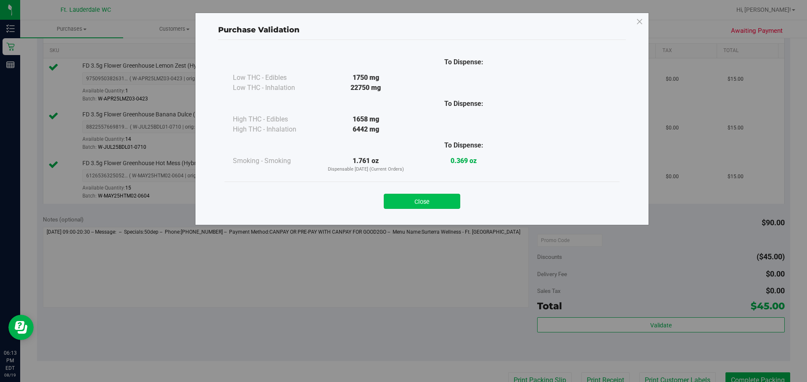 Image resolution: width=807 pixels, height=382 pixels. Describe the element at coordinates (259, 30) in the screenshot. I see `span: Purchase Validation` at that location.